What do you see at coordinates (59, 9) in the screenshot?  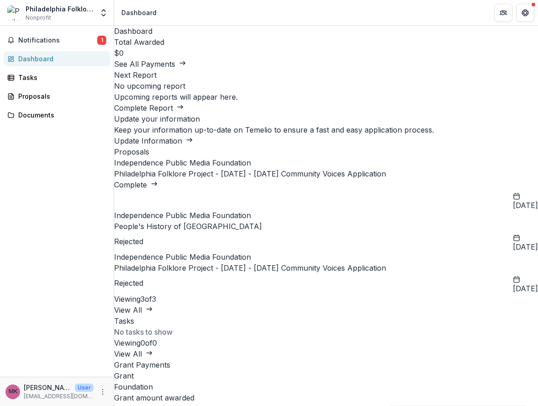 I see `div: Philadelphia Folklore Project` at bounding box center [59, 9].